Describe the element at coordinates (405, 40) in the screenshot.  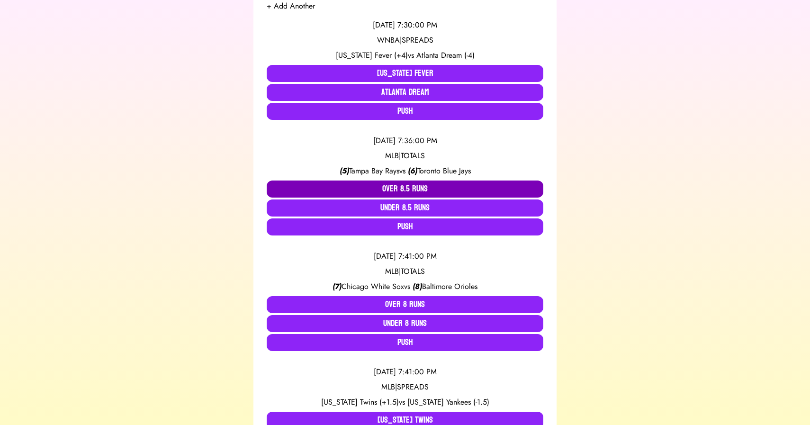
I see `div: WNBA | SPREADS` at that location.